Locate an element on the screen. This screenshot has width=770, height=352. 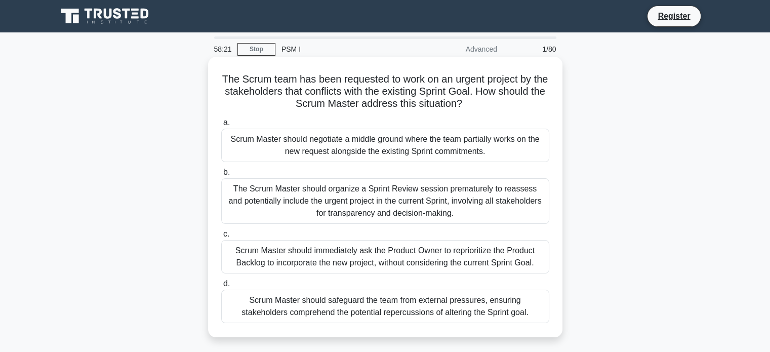
div: The Scrum Master should organize a Sprint Review session prematurely to reassess and potentially ... is located at coordinates (385, 201).